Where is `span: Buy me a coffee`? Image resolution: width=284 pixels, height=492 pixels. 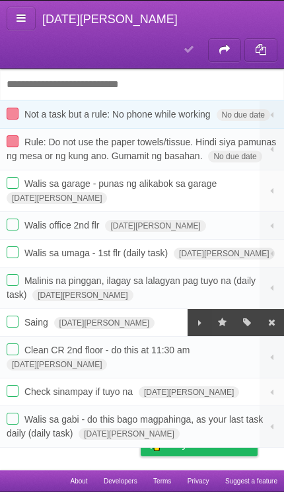 span: Buy me a coffee is located at coordinates (209, 444).